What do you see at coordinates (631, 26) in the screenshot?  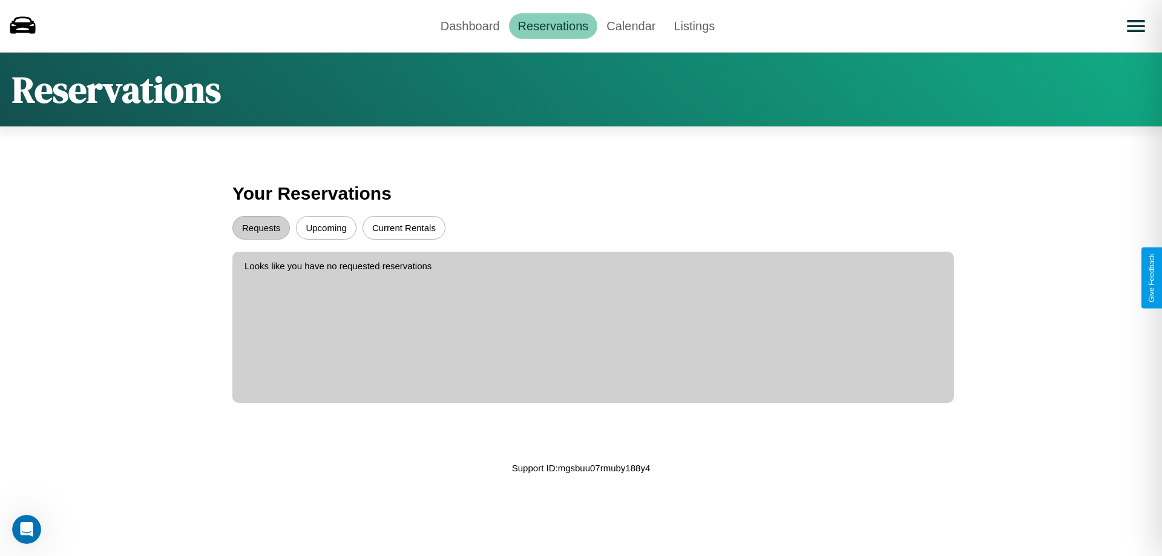 I see `a: Calendar` at bounding box center [631, 26].